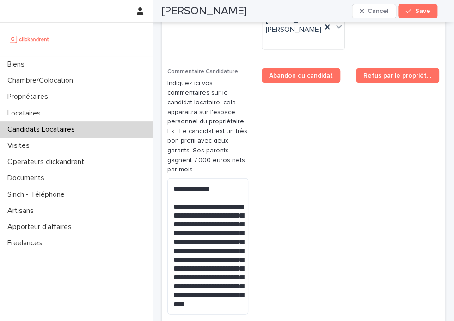 Image resolution: width=454 pixels, height=321 pixels. What do you see at coordinates (374, 11) in the screenshot?
I see `button: Cancel` at bounding box center [374, 11].